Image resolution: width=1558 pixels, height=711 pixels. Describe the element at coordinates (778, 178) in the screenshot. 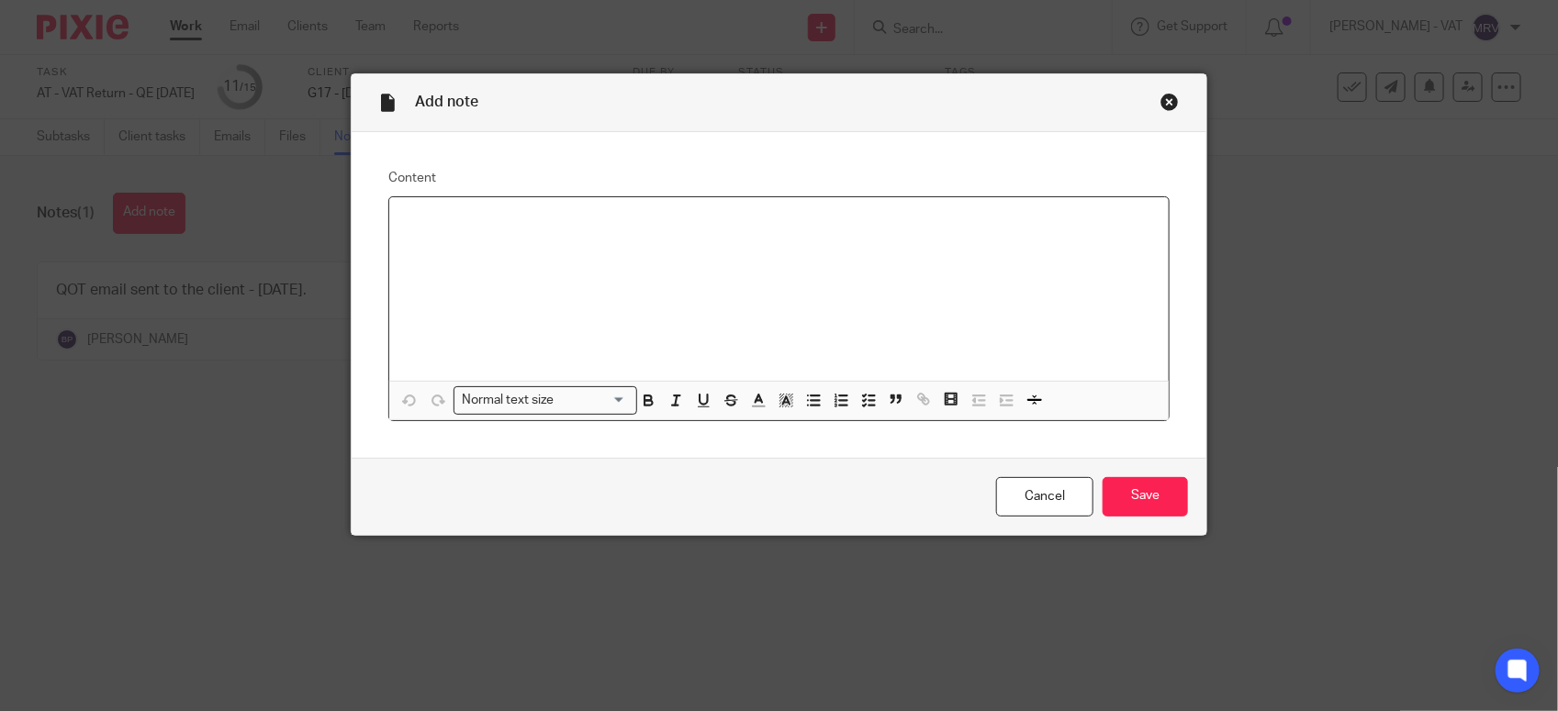

I see `label: Content` at that location.